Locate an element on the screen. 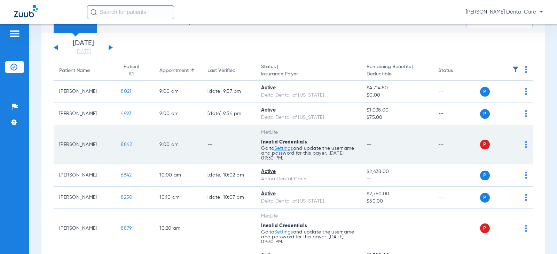 Image resolution: width=557 pixels, height=254 pixels. div: Chat Widget is located at coordinates (540, 238).